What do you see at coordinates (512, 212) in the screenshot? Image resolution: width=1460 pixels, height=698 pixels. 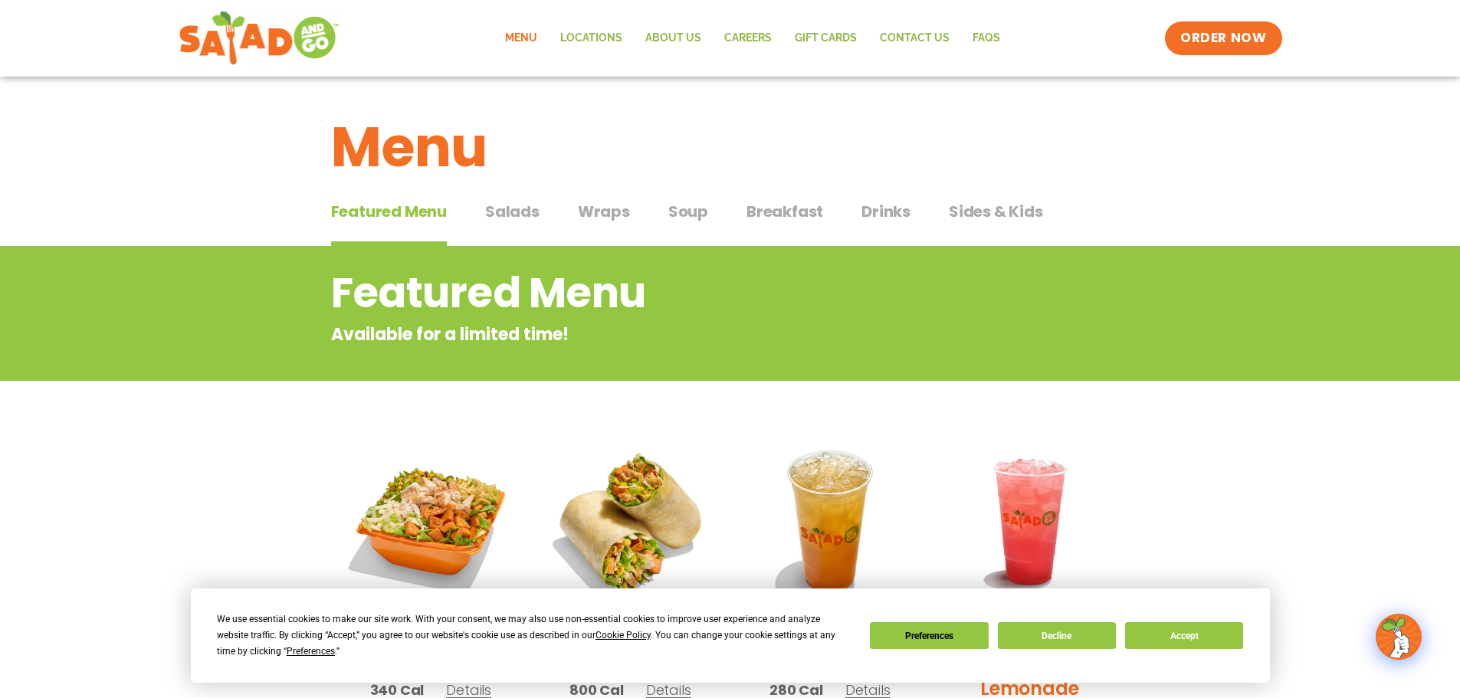 I see `span: Salads` at bounding box center [512, 212].